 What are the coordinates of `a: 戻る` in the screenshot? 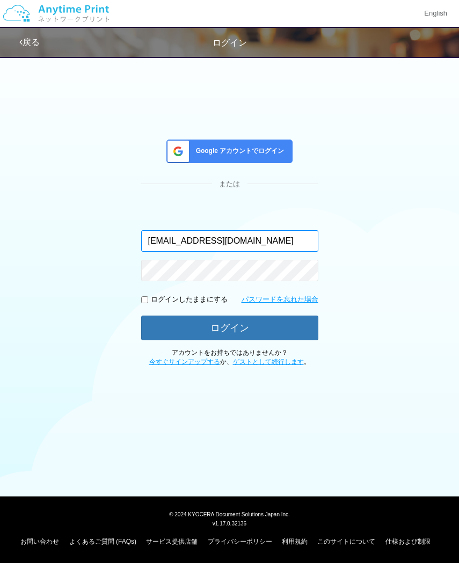 It's located at (30, 42).